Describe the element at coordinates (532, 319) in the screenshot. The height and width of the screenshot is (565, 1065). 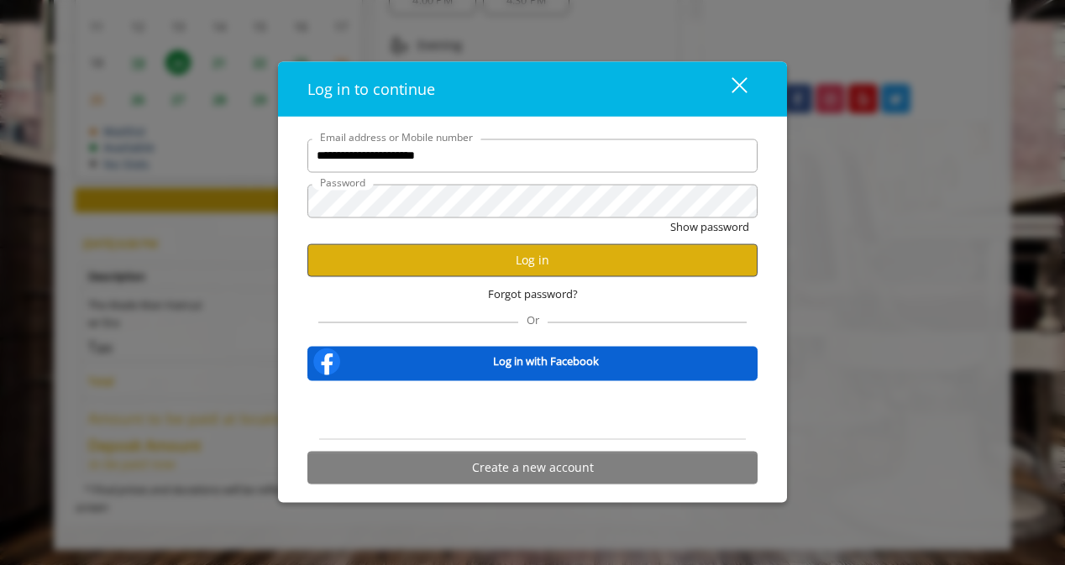
I see `span: Or` at that location.